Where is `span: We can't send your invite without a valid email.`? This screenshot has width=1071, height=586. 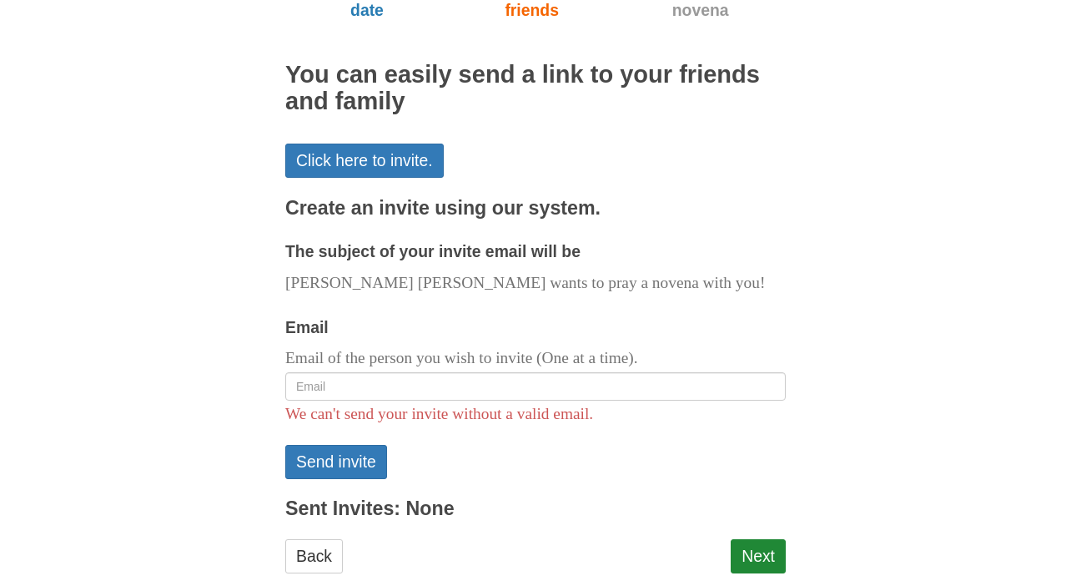
span: We can't send your invite without a valid email. is located at coordinates (439, 413).